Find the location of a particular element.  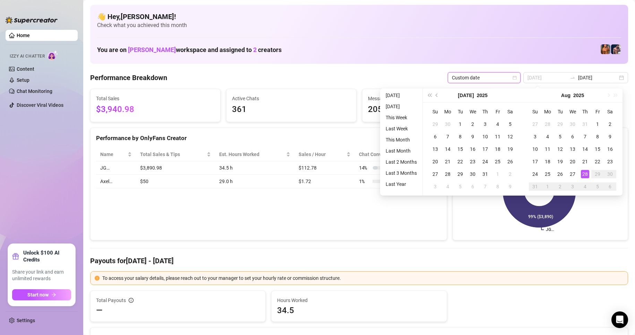

span: exclamation-circle is located at coordinates (97, 278).